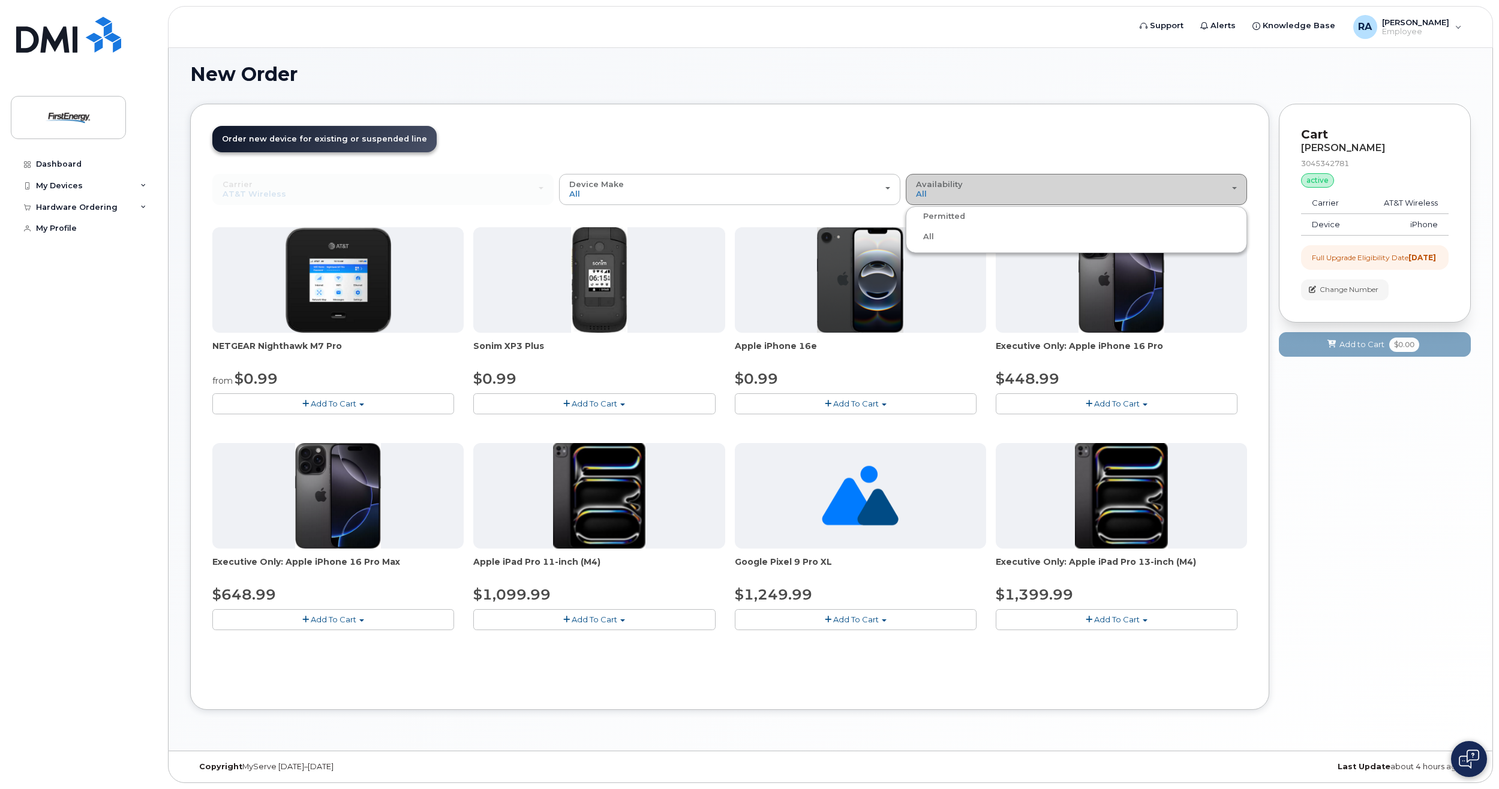 The image size is (1499, 789). Describe the element at coordinates (1416, 32) in the screenshot. I see `span: Employee` at that location.